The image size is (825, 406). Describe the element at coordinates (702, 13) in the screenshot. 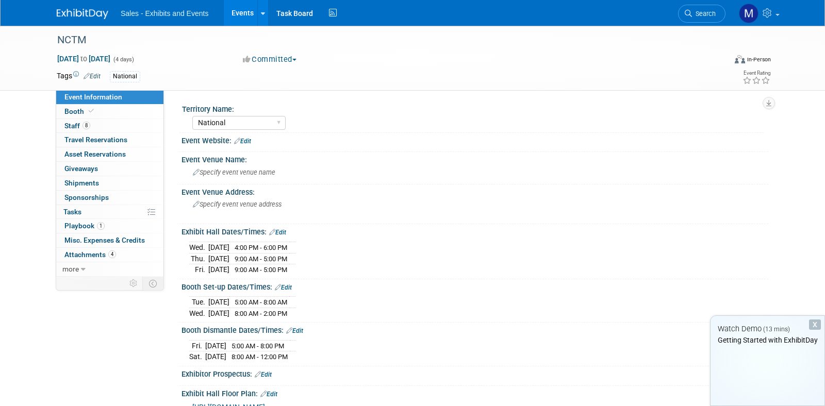

I see `a: Search` at that location.